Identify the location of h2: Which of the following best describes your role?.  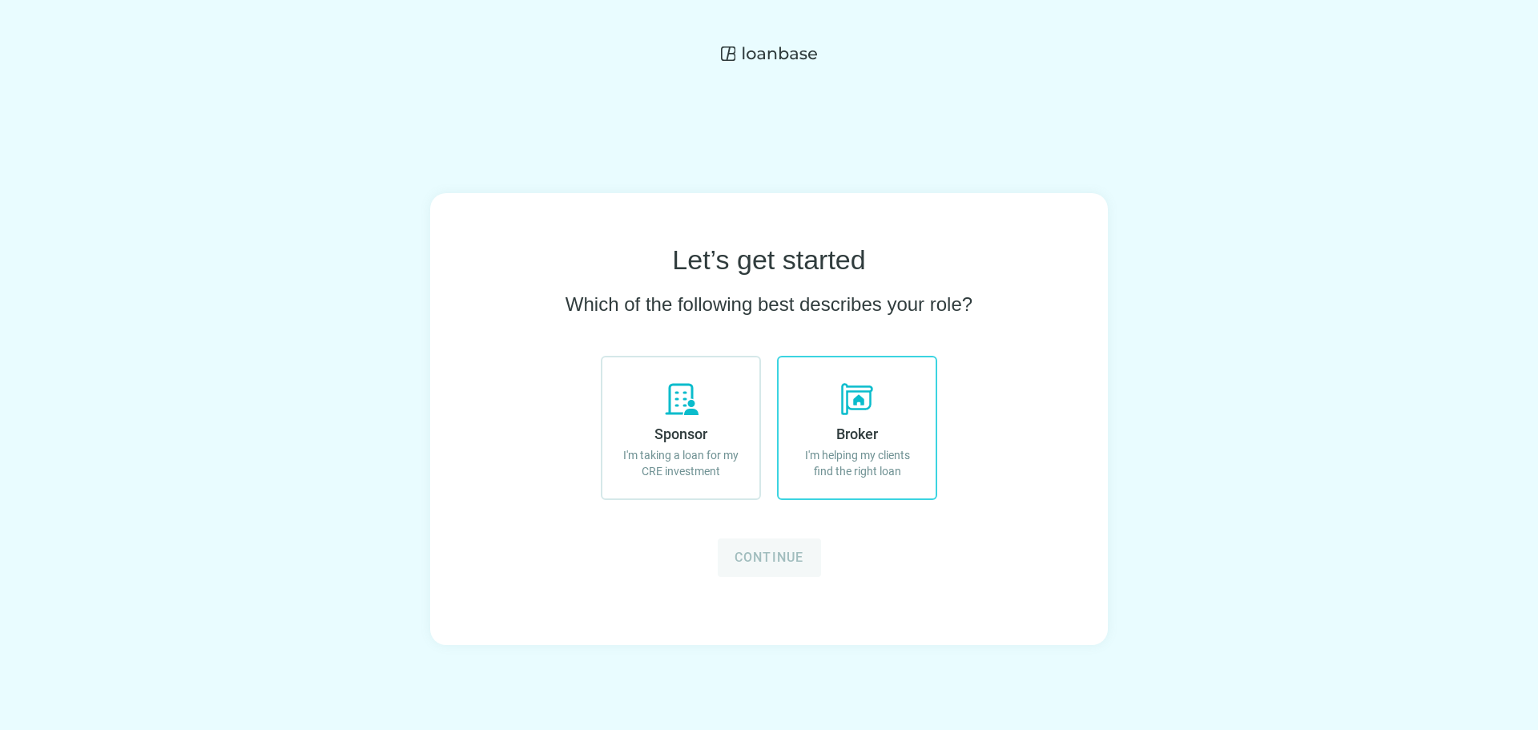
(769, 304).